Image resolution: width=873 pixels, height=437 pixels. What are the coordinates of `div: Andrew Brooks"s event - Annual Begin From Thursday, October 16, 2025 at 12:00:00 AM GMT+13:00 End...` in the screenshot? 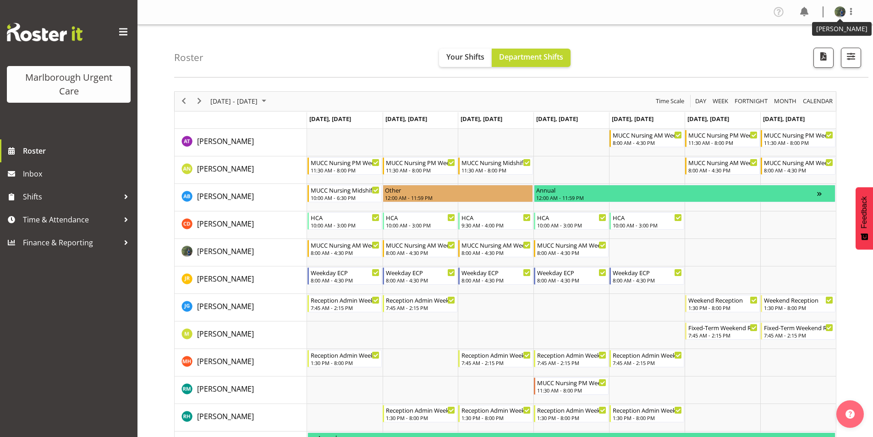 It's located at (684, 193).